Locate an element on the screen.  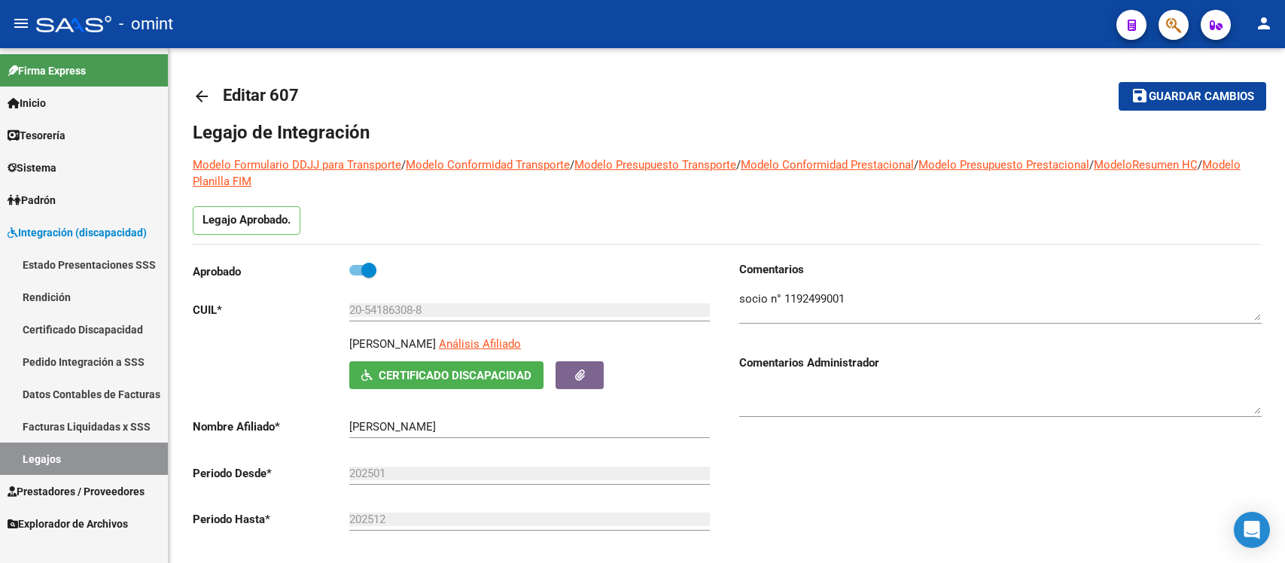
span: Guardar cambios is located at coordinates (1201, 97).